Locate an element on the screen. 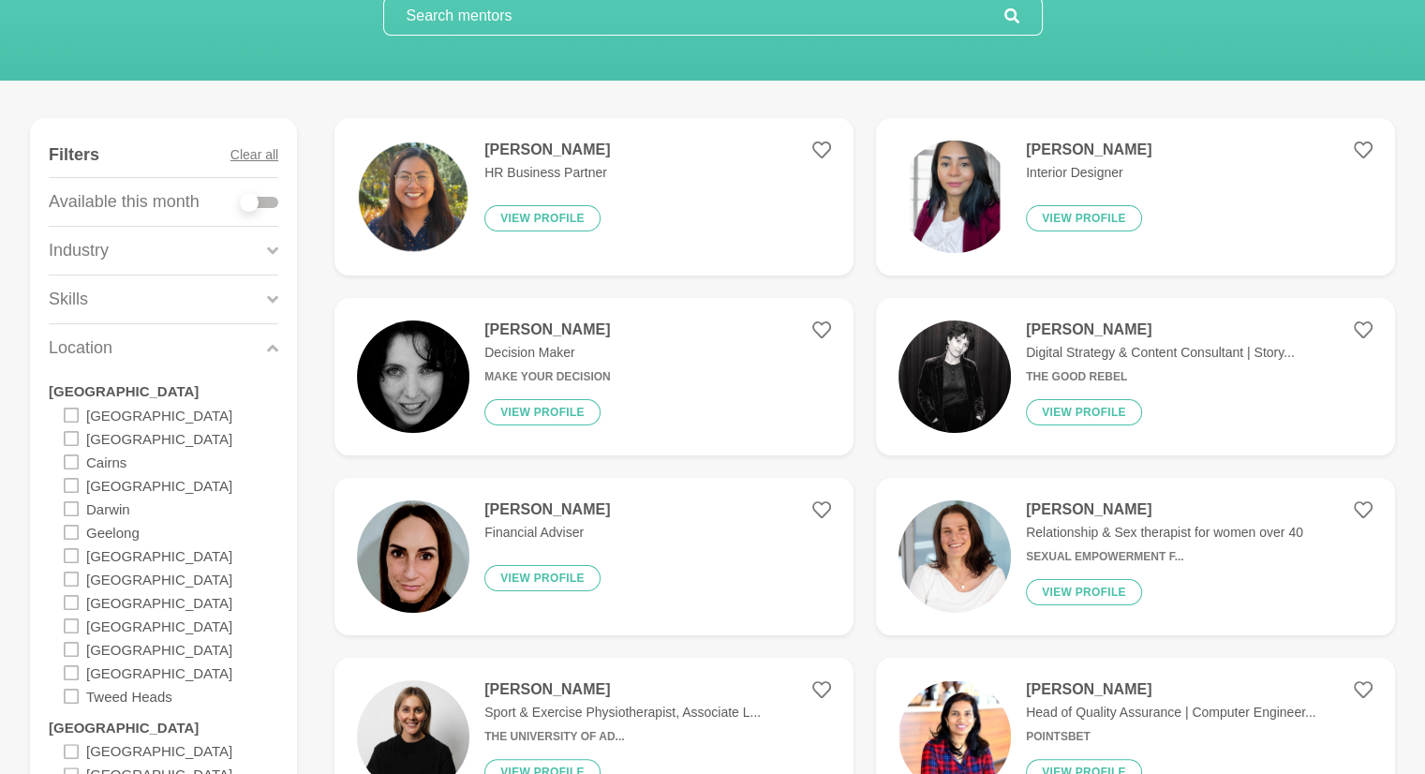 The height and width of the screenshot is (774, 1425). p: HR Business Partner is located at coordinates (547, 172).